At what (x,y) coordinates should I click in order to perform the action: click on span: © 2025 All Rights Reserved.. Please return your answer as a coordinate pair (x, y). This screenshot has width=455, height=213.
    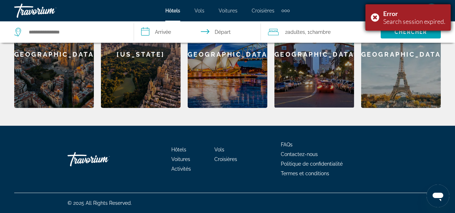
    Looking at the image, I should click on (100, 203).